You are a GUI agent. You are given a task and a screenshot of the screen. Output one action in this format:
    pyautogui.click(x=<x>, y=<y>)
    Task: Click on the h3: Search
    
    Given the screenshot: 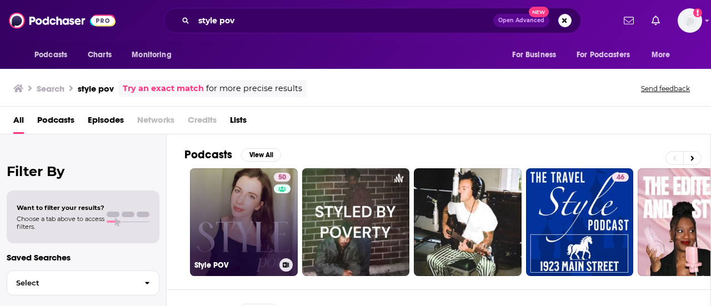 What is the action you would take?
    pyautogui.click(x=51, y=88)
    